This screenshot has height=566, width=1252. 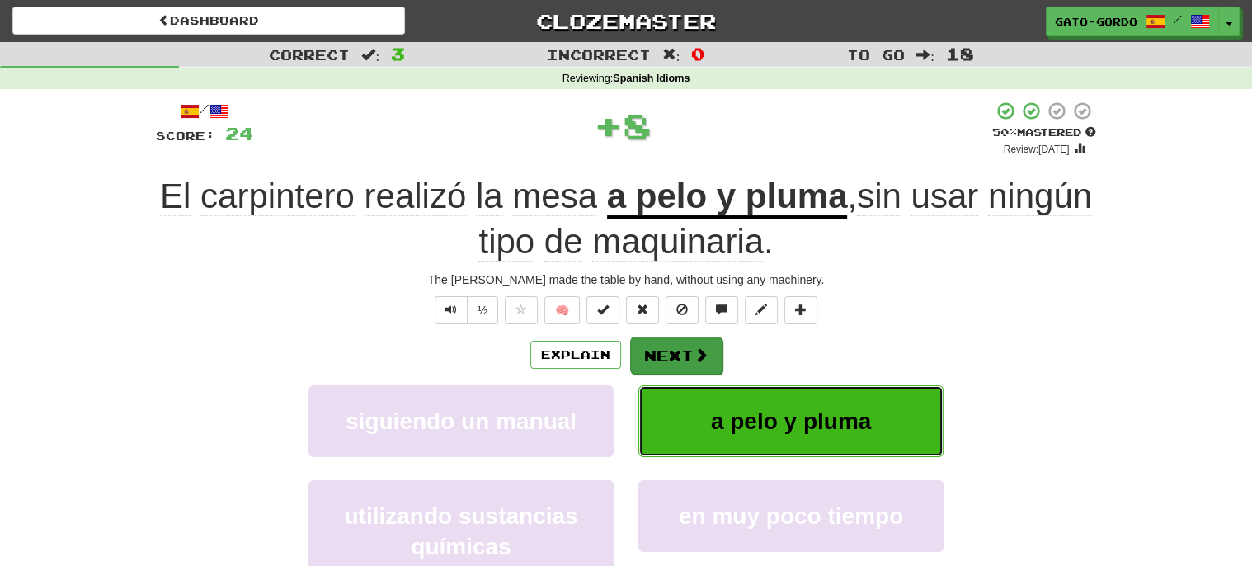 I want to click on span: realizó, so click(x=416, y=196).